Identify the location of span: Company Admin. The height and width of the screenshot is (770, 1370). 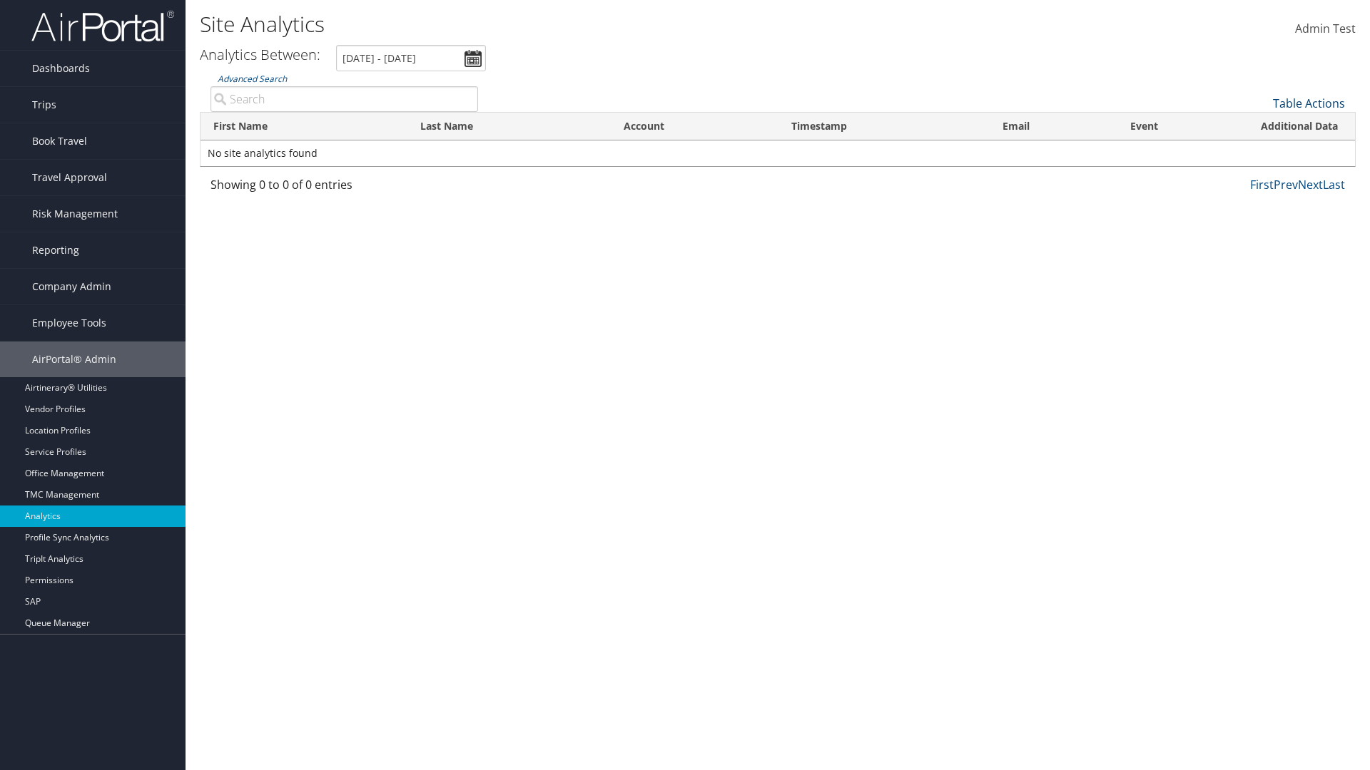
(71, 287).